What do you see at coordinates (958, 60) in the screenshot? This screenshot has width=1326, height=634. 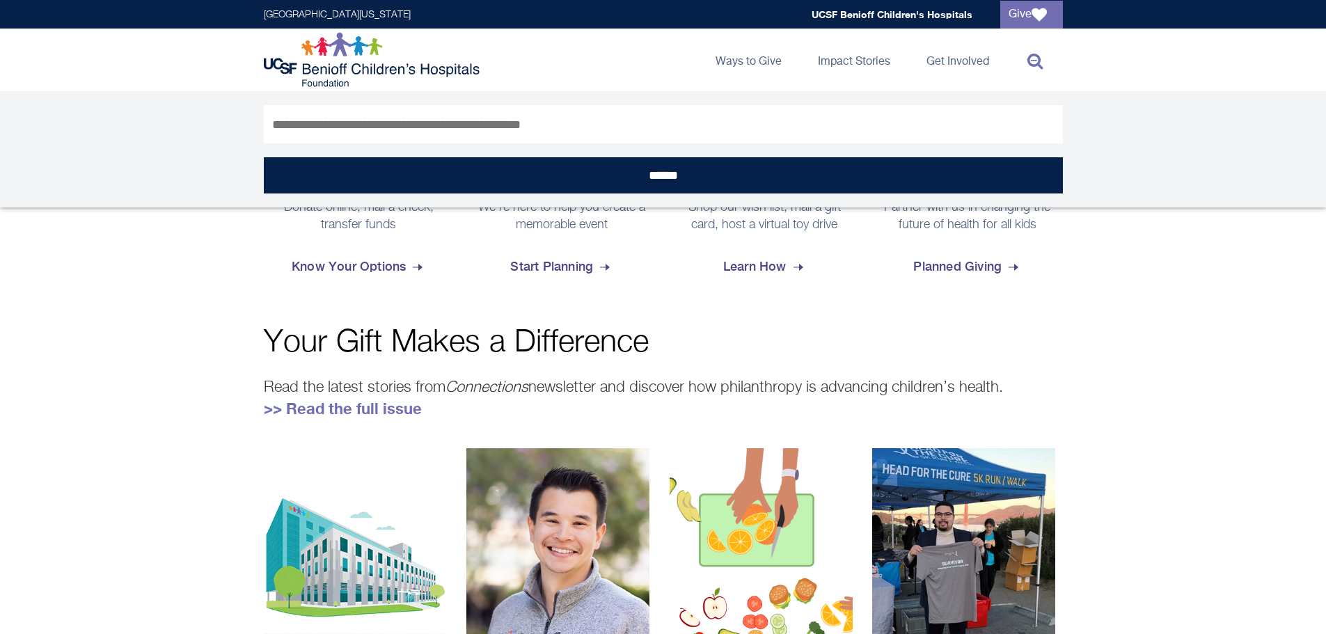 I see `a: Get Involved` at bounding box center [958, 60].